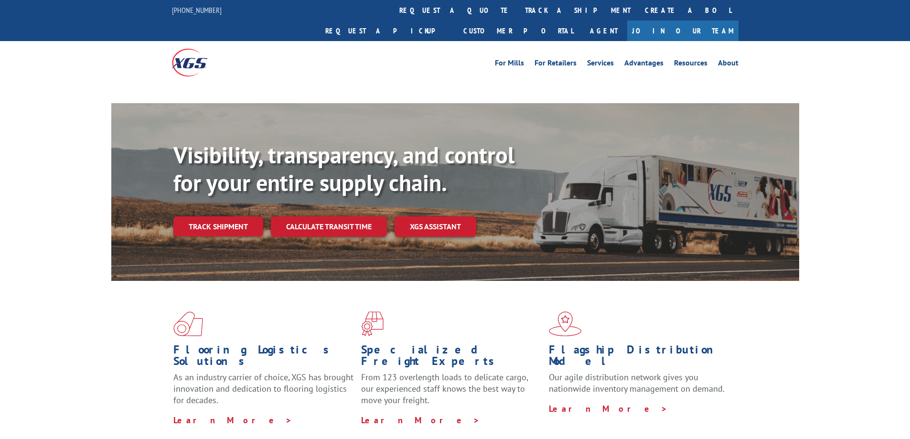 Image resolution: width=910 pixels, height=439 pixels. What do you see at coordinates (518, 31) in the screenshot?
I see `a: Customer Portal` at bounding box center [518, 31].